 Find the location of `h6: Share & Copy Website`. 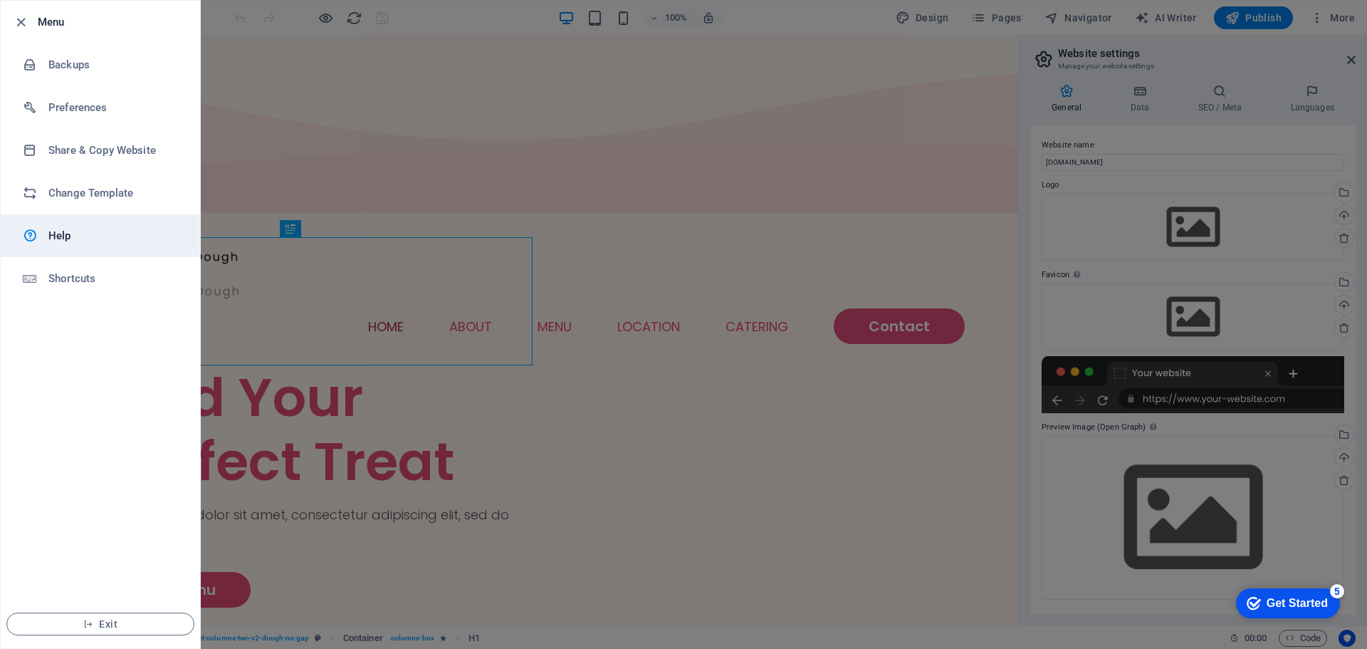

h6: Share & Copy Website is located at coordinates (114, 150).